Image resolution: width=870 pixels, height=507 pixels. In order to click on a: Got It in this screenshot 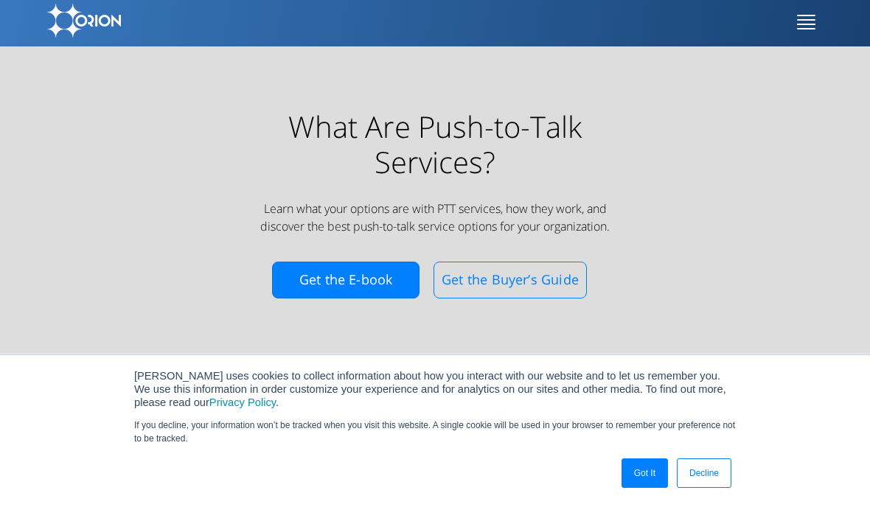, I will do `click(645, 473)`.